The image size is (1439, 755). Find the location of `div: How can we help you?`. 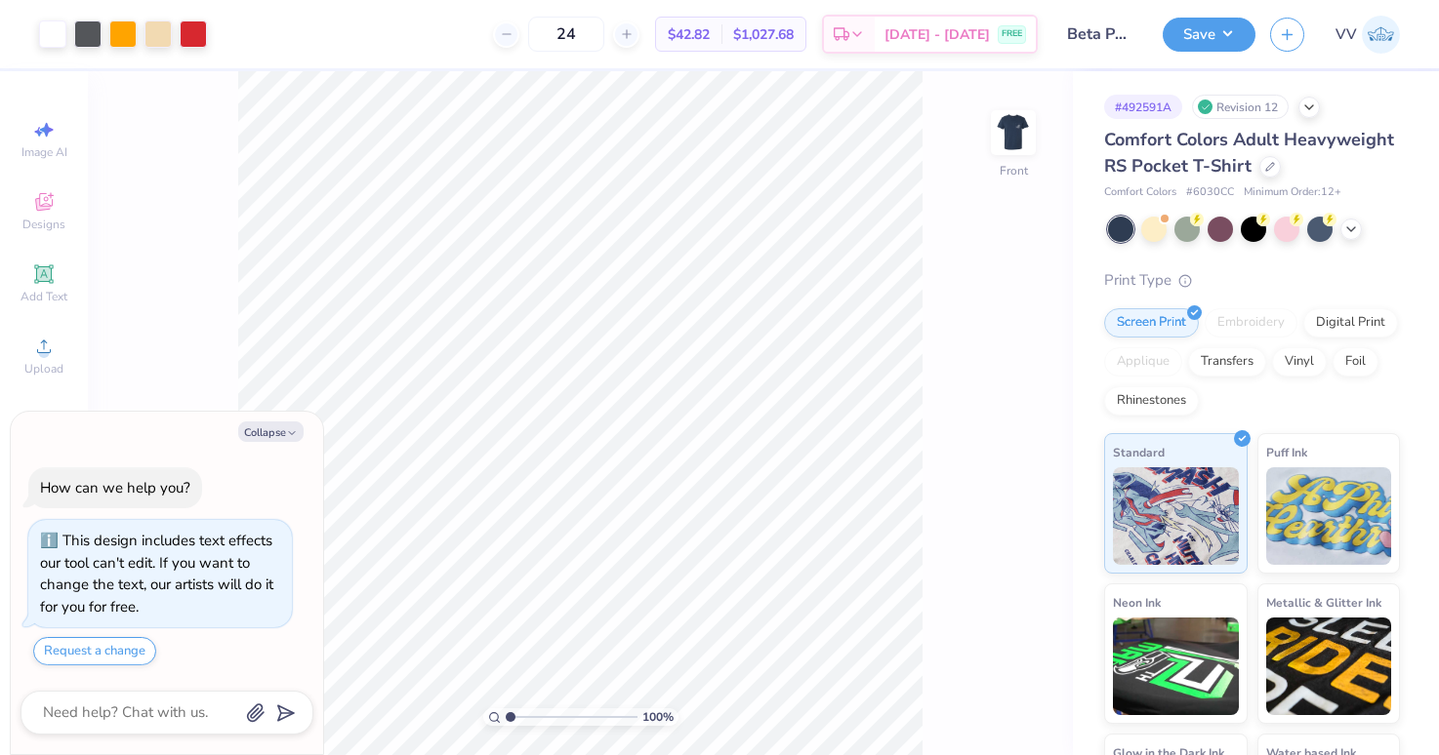

div: How can we help you? is located at coordinates (115, 488).